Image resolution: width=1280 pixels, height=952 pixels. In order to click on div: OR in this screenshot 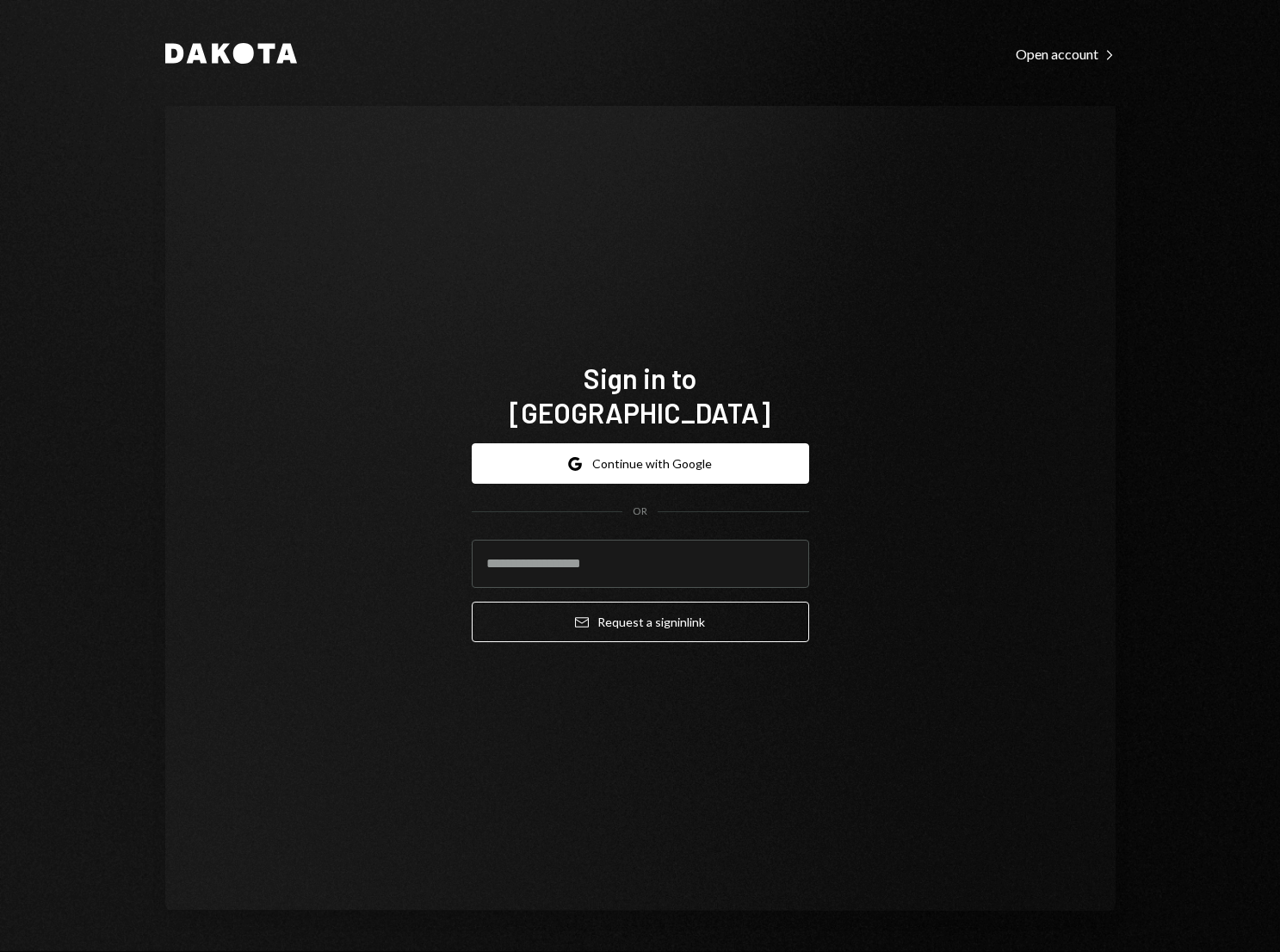, I will do `click(640, 511)`.